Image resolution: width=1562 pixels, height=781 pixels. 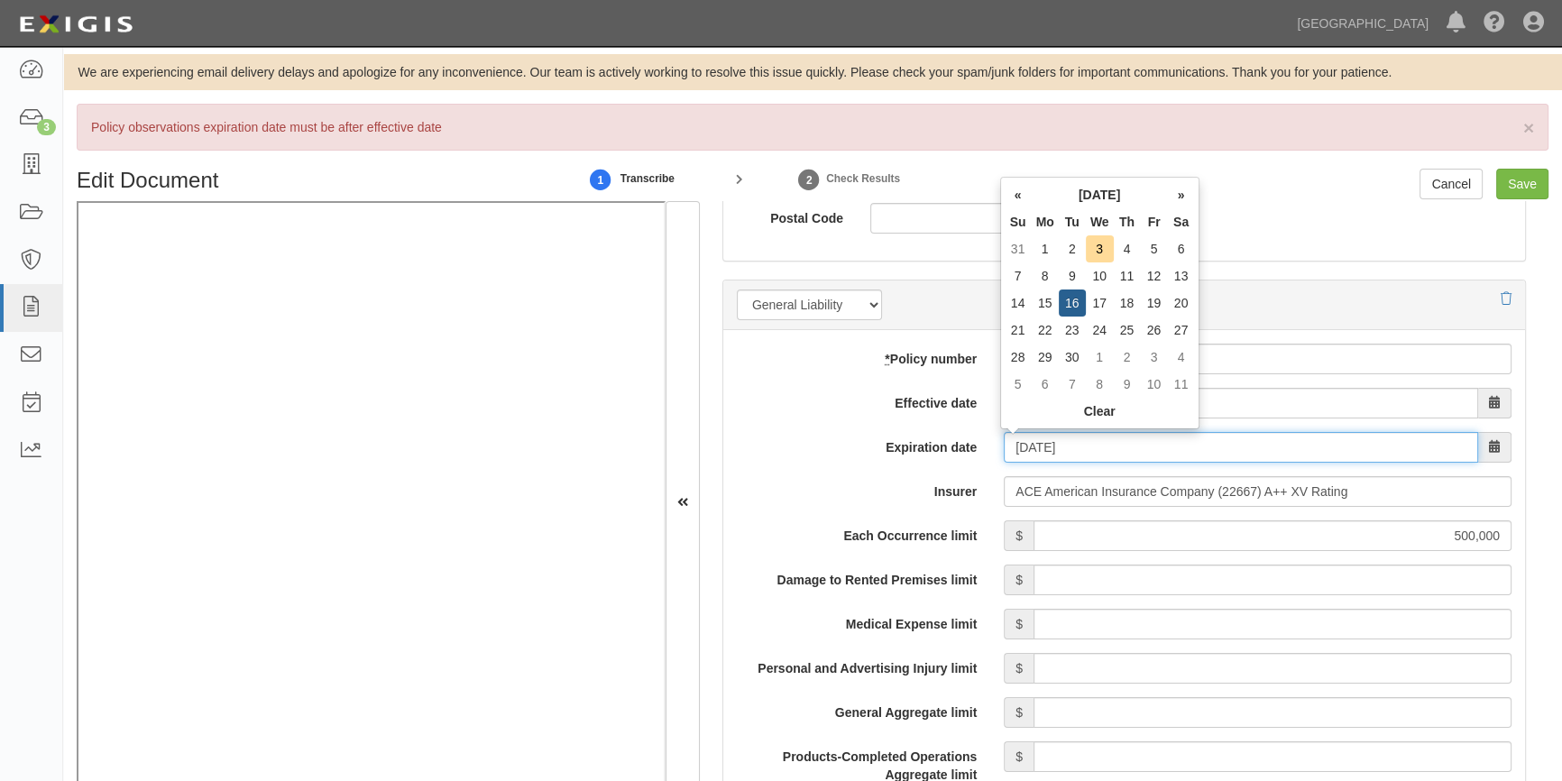 I want to click on td: 25, so click(x=1127, y=330).